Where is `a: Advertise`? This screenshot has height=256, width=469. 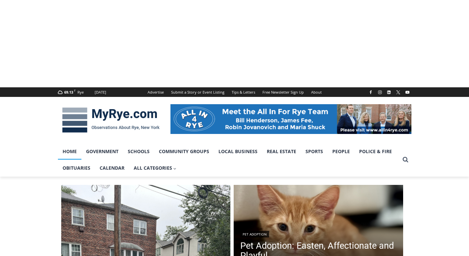
a: Advertise is located at coordinates (156, 92).